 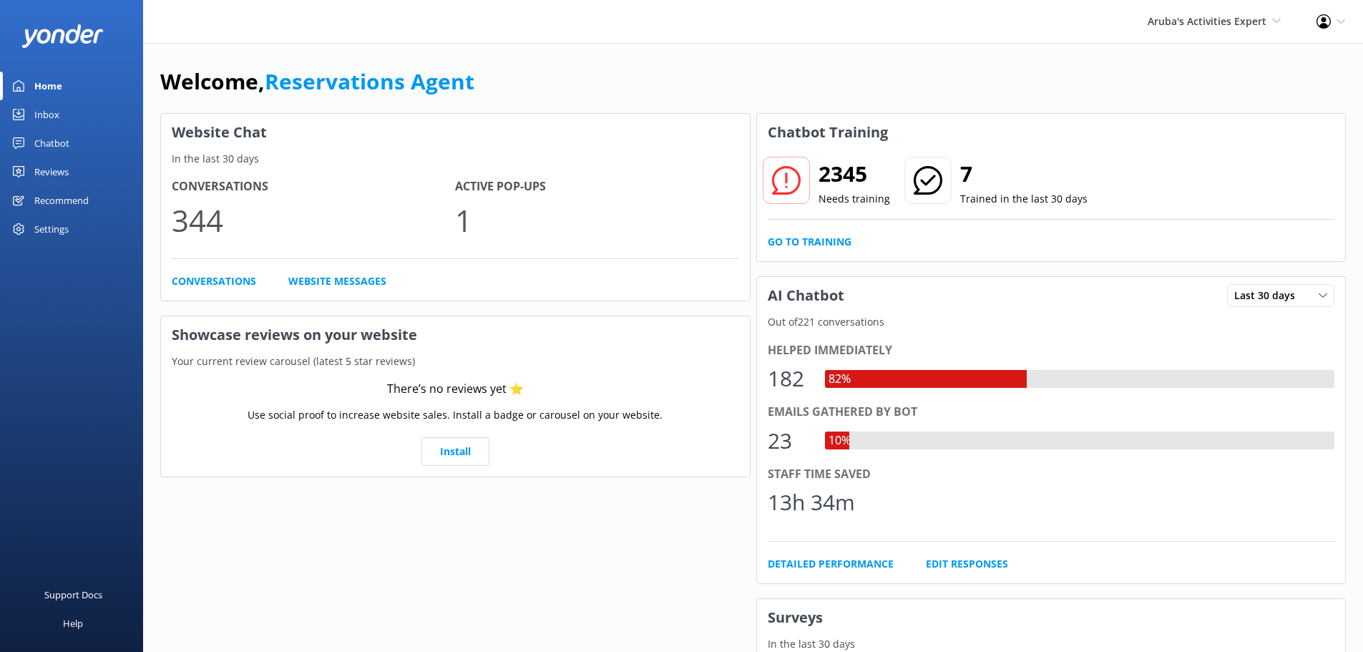 What do you see at coordinates (455, 389) in the screenshot?
I see `div: There’s no reviews yet ⭐` at bounding box center [455, 389].